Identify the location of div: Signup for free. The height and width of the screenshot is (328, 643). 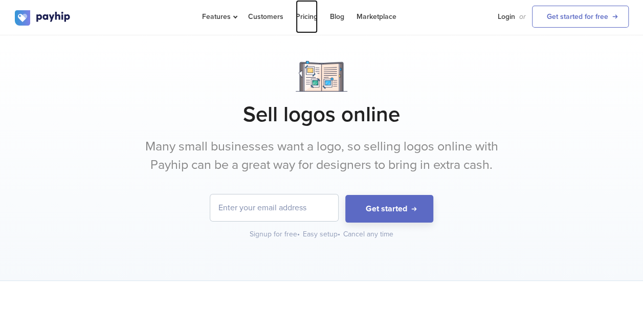
(275, 234).